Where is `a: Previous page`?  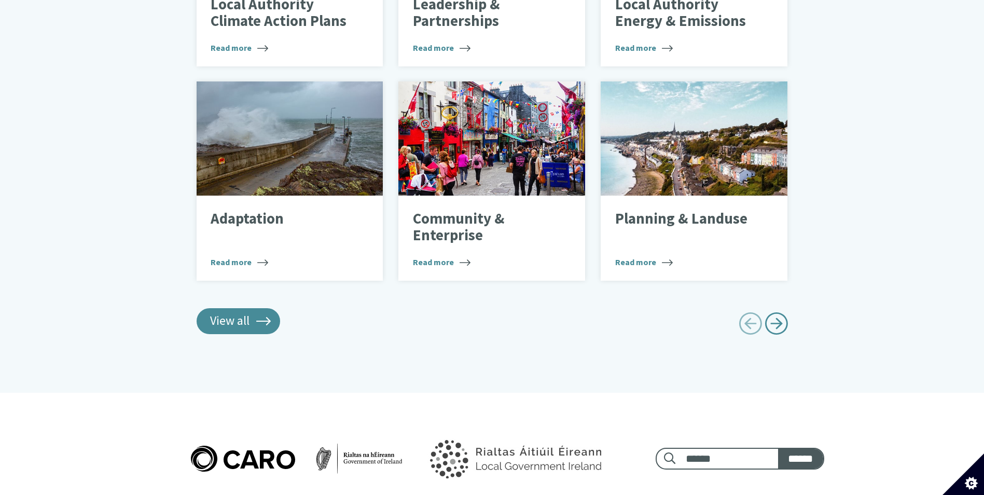
a: Previous page is located at coordinates (750, 325).